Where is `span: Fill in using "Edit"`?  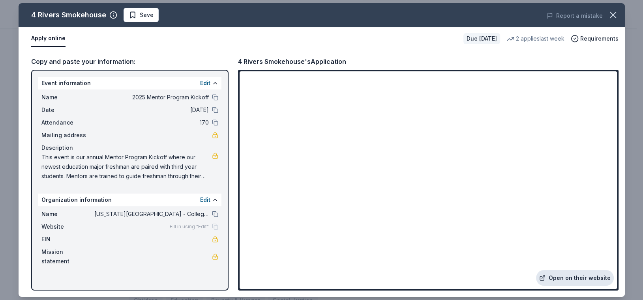 span: Fill in using "Edit" is located at coordinates (189, 227).